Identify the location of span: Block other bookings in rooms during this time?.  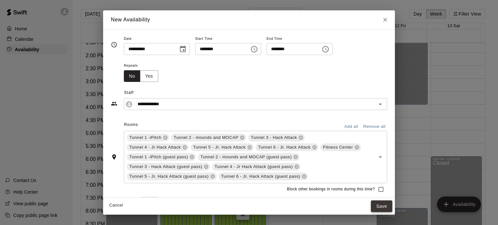
(331, 190).